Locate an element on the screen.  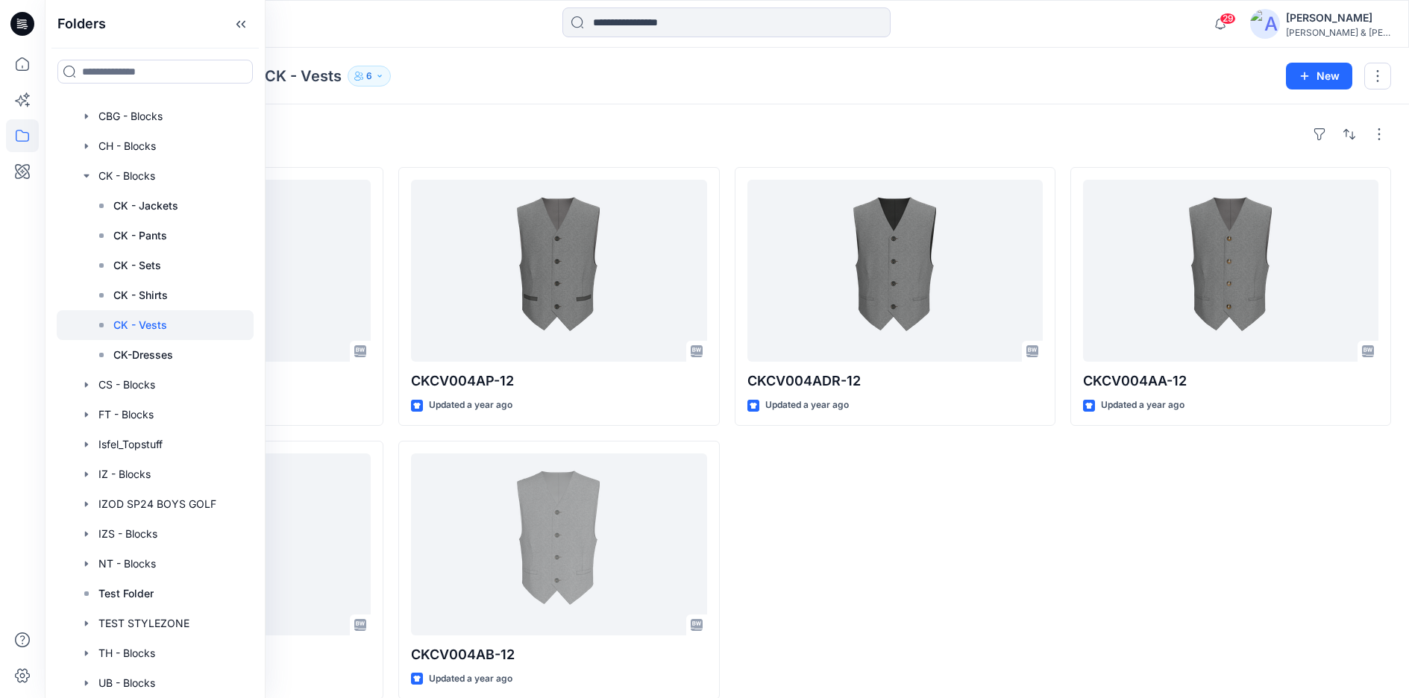
p: CKCV004AA-12 is located at coordinates (1231, 381).